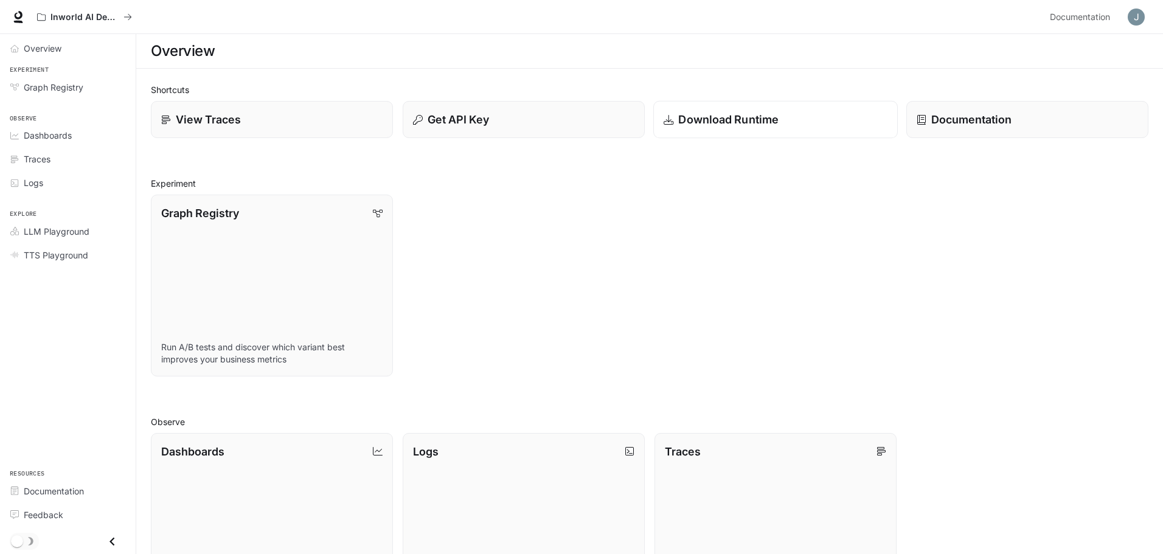 The image size is (1163, 554). Describe the element at coordinates (33, 183) in the screenshot. I see `span: Logs` at that location.